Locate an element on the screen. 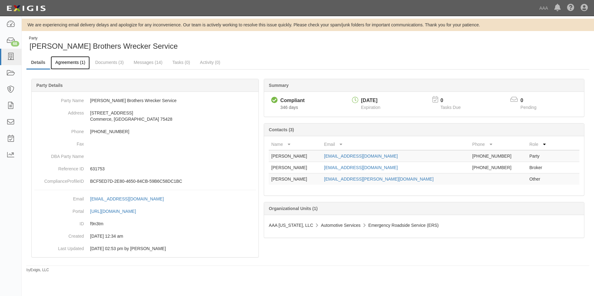  div: Party is located at coordinates (103, 38).